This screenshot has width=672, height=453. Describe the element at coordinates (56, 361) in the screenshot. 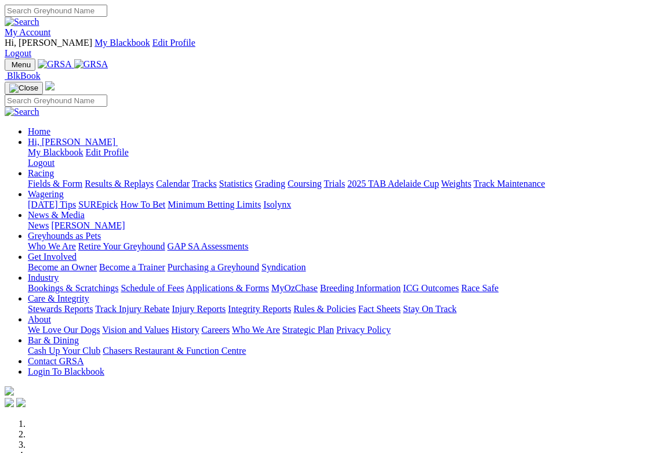

I see `a: Contact GRSA` at that location.